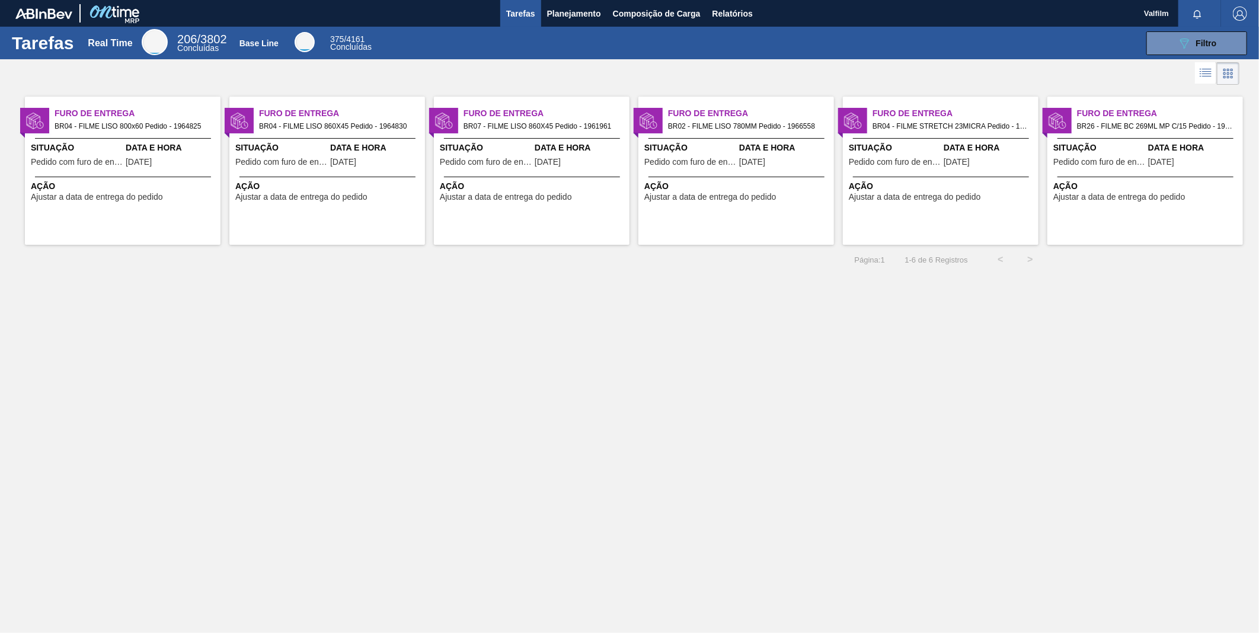 The image size is (1259, 633). What do you see at coordinates (520, 14) in the screenshot?
I see `span: Tarefas` at bounding box center [520, 14].